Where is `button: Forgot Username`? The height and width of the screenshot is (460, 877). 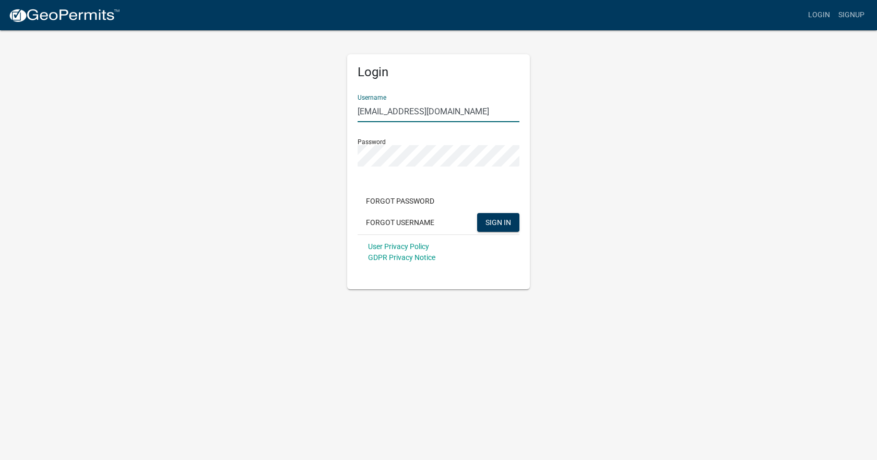
button: Forgot Username is located at coordinates (400, 222).